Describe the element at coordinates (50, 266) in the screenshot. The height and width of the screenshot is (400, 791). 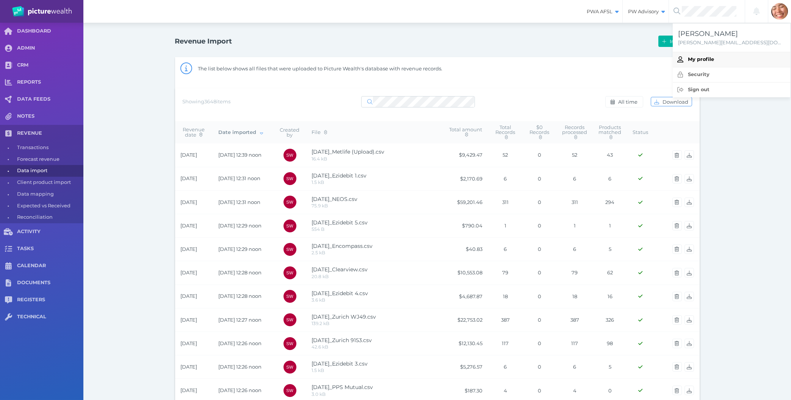
I see `span: CALENDAR` at that location.